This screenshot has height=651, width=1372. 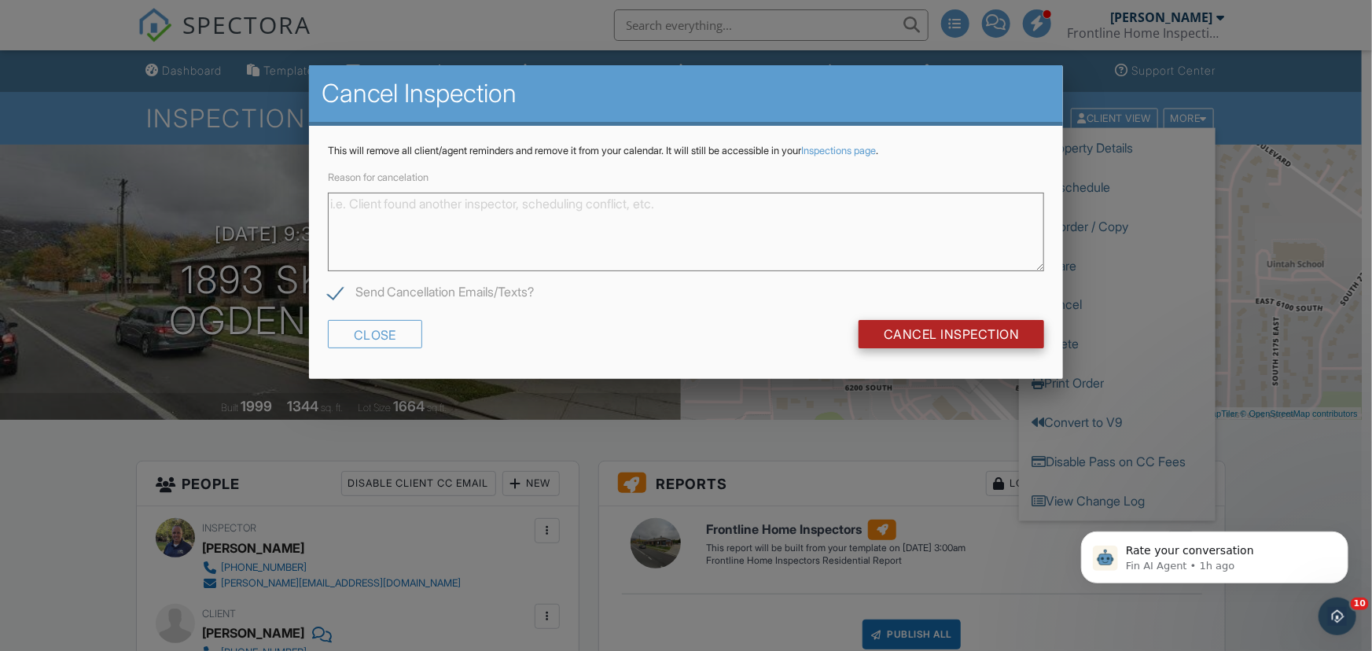 I want to click on div: Close, so click(x=375, y=334).